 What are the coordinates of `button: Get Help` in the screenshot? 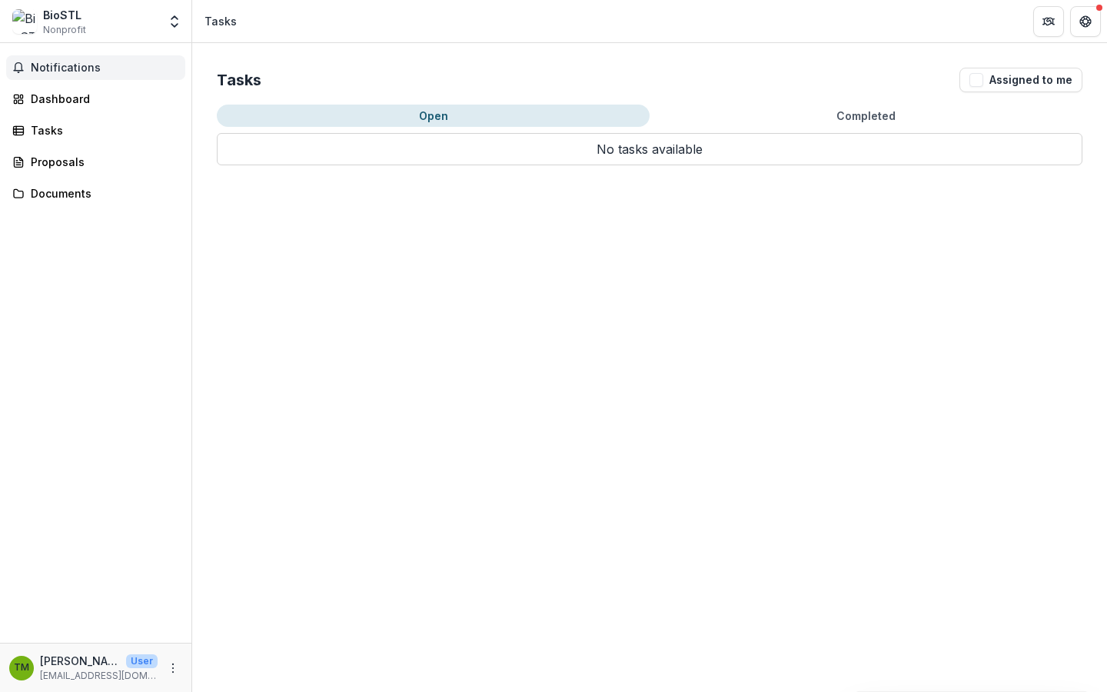 It's located at (1085, 22).